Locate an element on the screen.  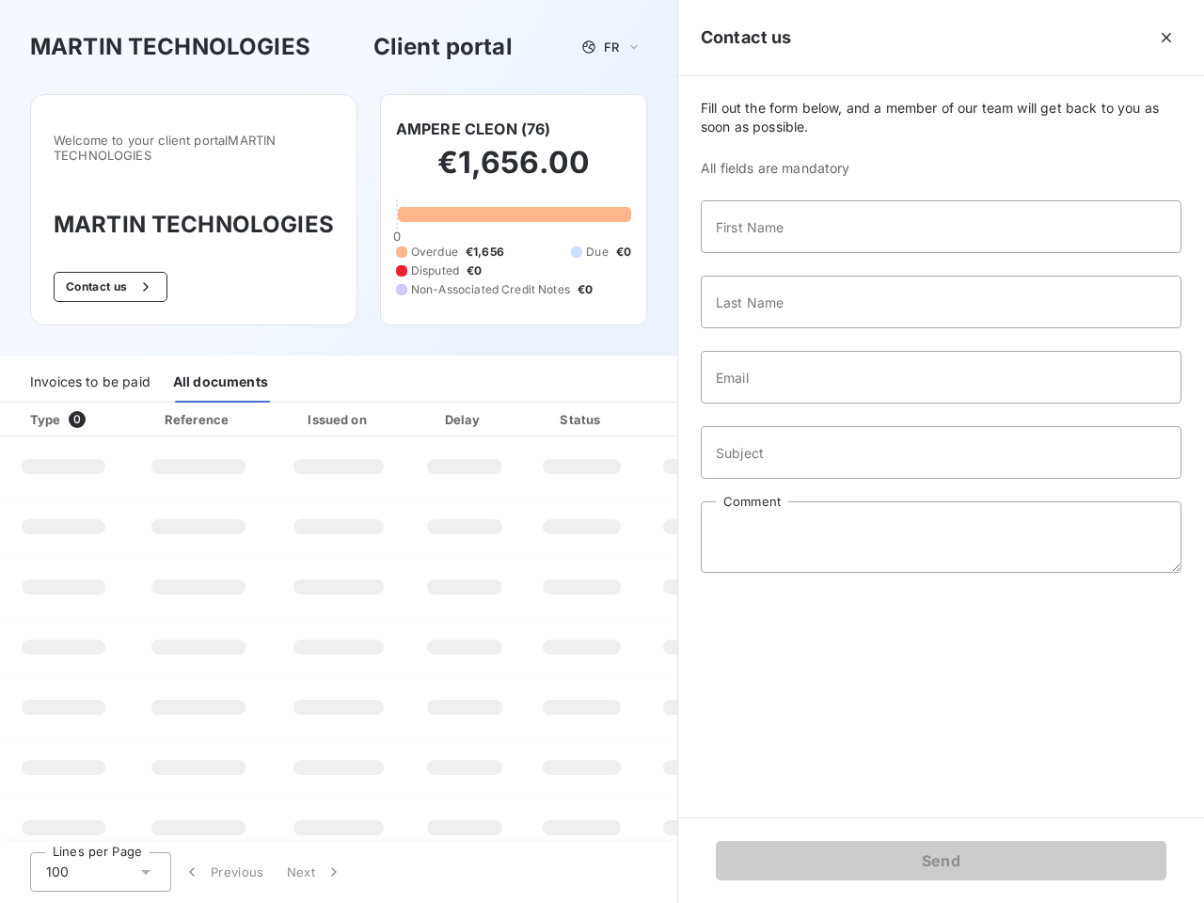
button: Contact us is located at coordinates (110, 287).